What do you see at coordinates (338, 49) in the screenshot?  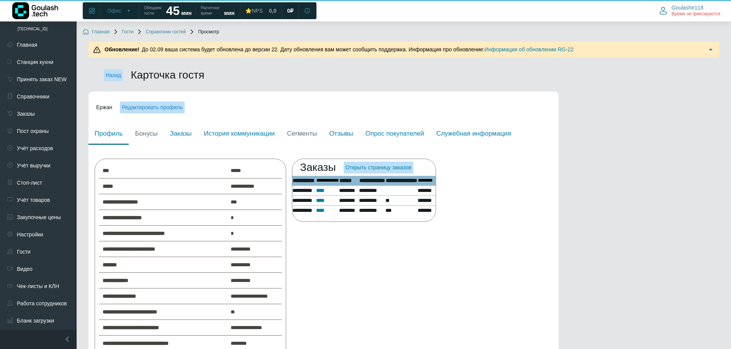 I see `span: До 02.09 ваша система будет обновлена до версии 22. Дату обновления вам может сообщить поддержка....` at bounding box center [338, 49].